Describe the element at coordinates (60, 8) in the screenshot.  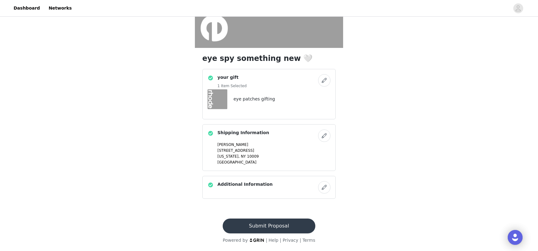
I see `a: Networks` at that location.